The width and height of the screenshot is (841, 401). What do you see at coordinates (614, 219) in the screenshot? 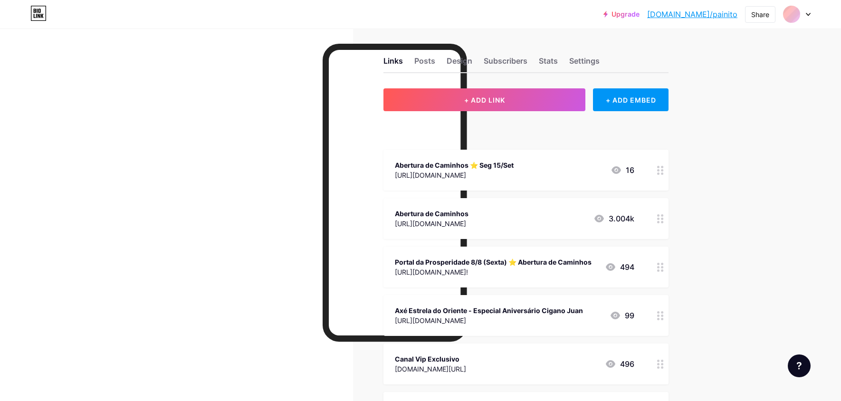
I see `div: 3.004k` at bounding box center [614, 219].